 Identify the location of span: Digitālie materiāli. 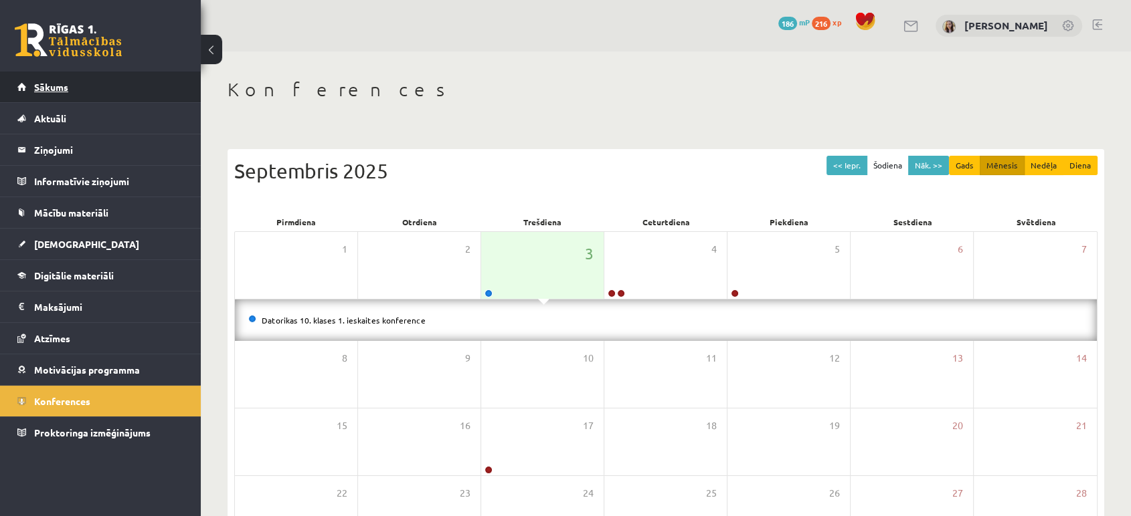
(74, 276).